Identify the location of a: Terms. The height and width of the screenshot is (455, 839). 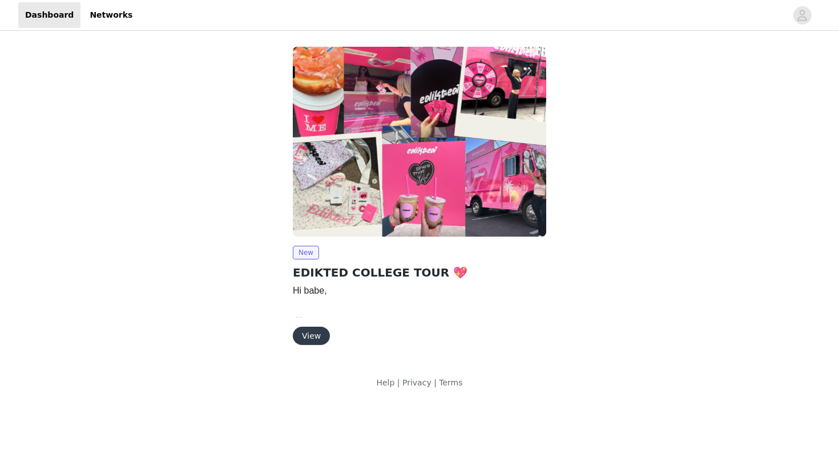
(450, 383).